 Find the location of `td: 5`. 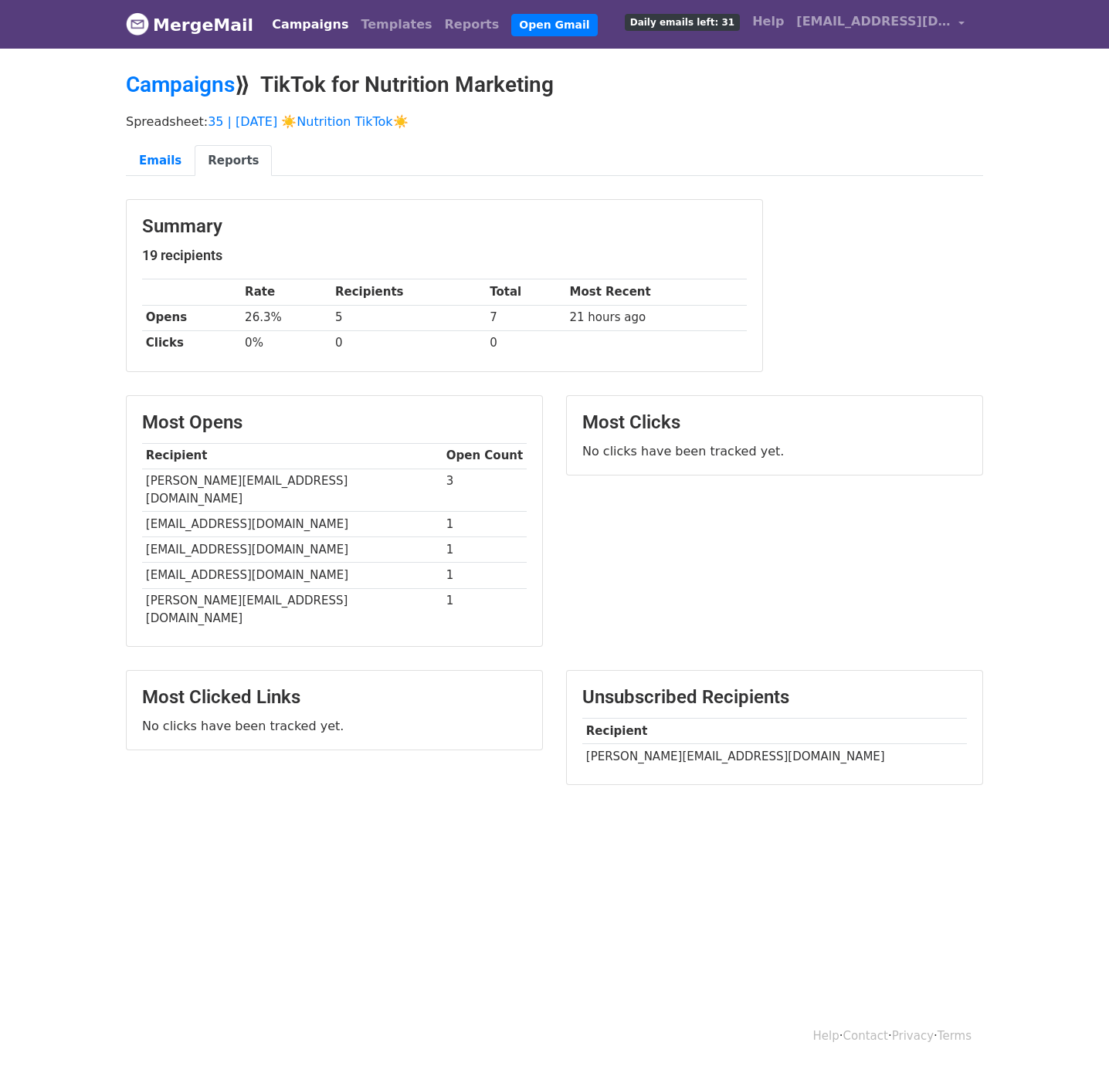

td: 5 is located at coordinates (409, 317).